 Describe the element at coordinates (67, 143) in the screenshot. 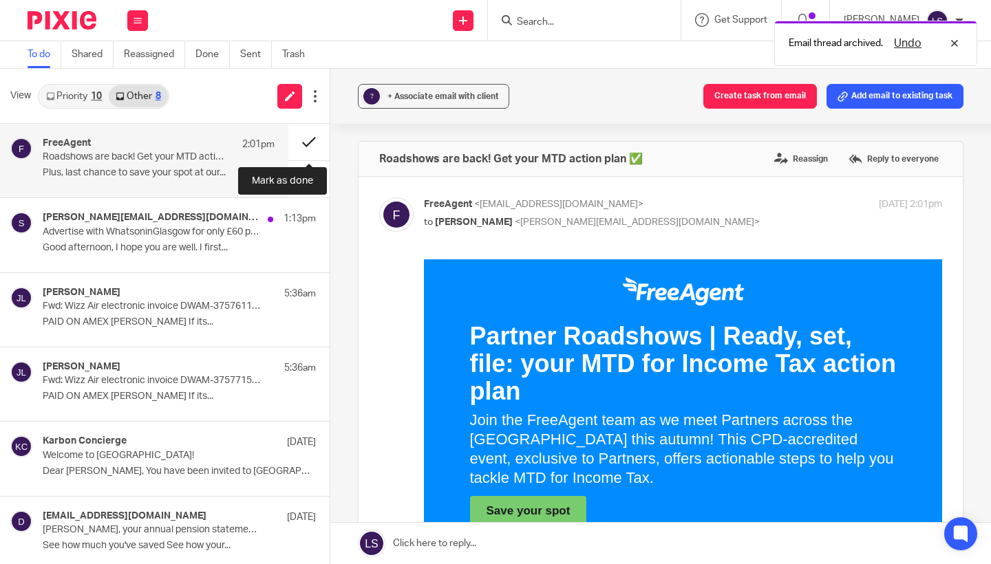

I see `h4: FreeAgent` at that location.